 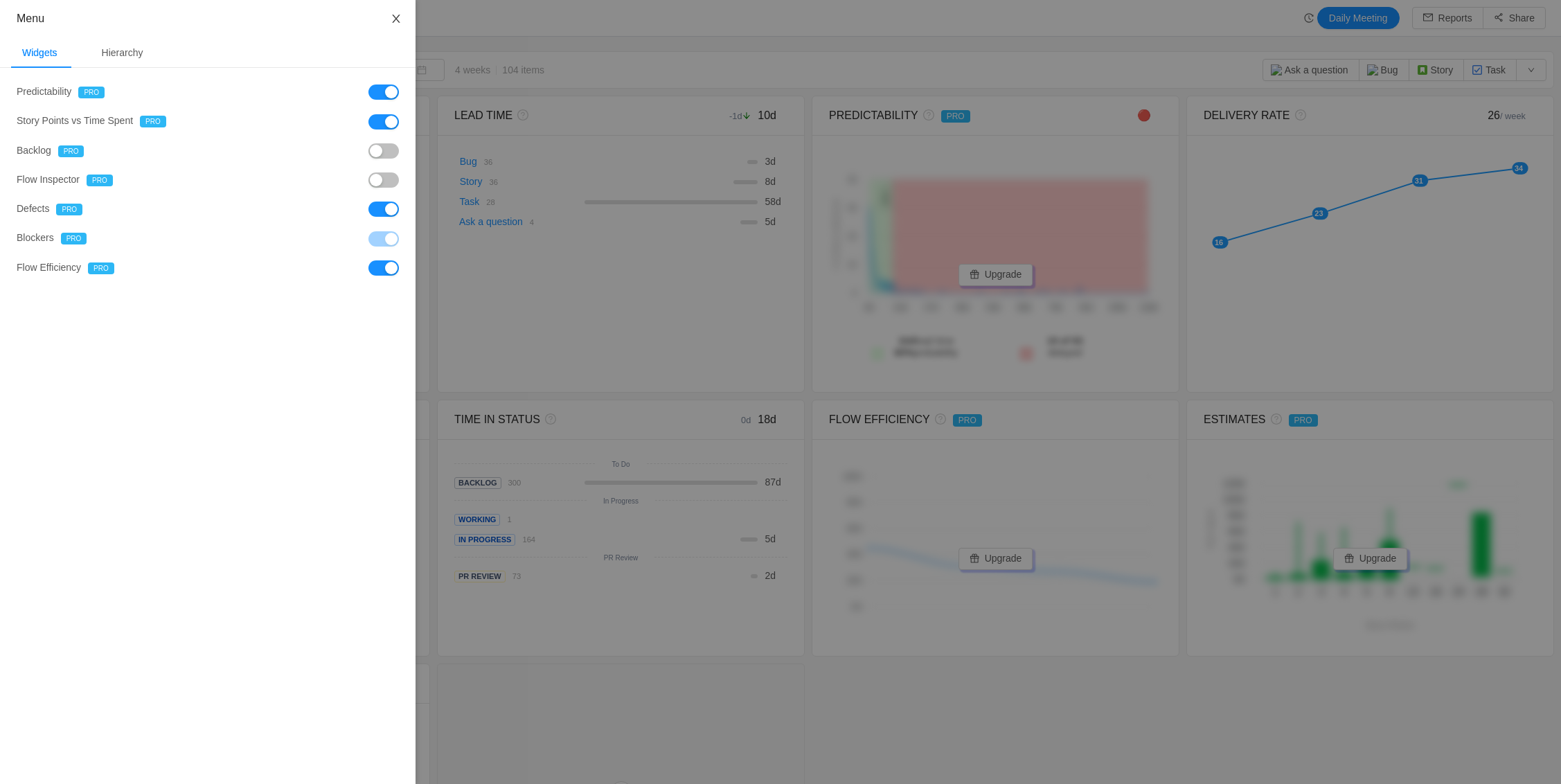 I want to click on div: Flow Inspector, so click(x=112, y=180).